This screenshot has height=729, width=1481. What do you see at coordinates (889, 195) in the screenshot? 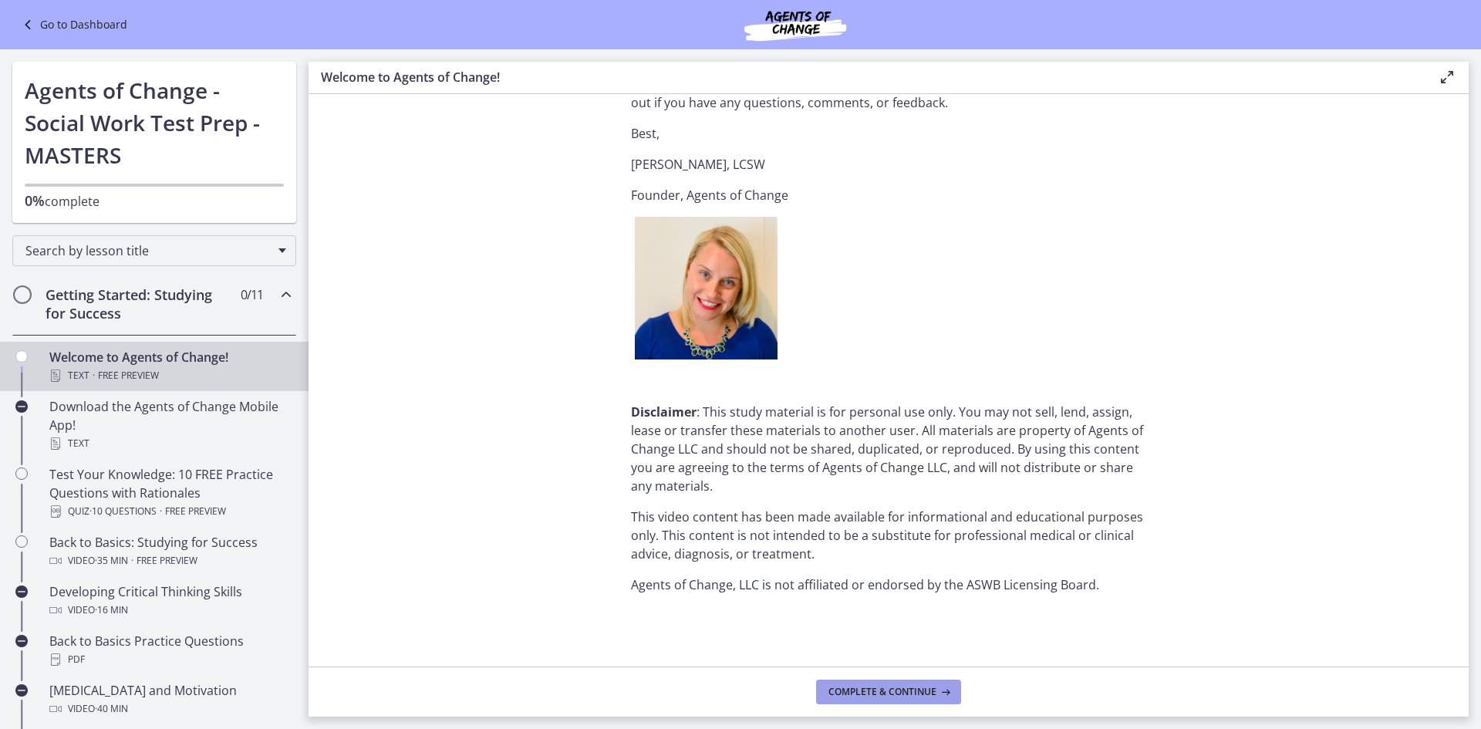
I see `p: Founder, Agents of Change` at bounding box center [889, 195].